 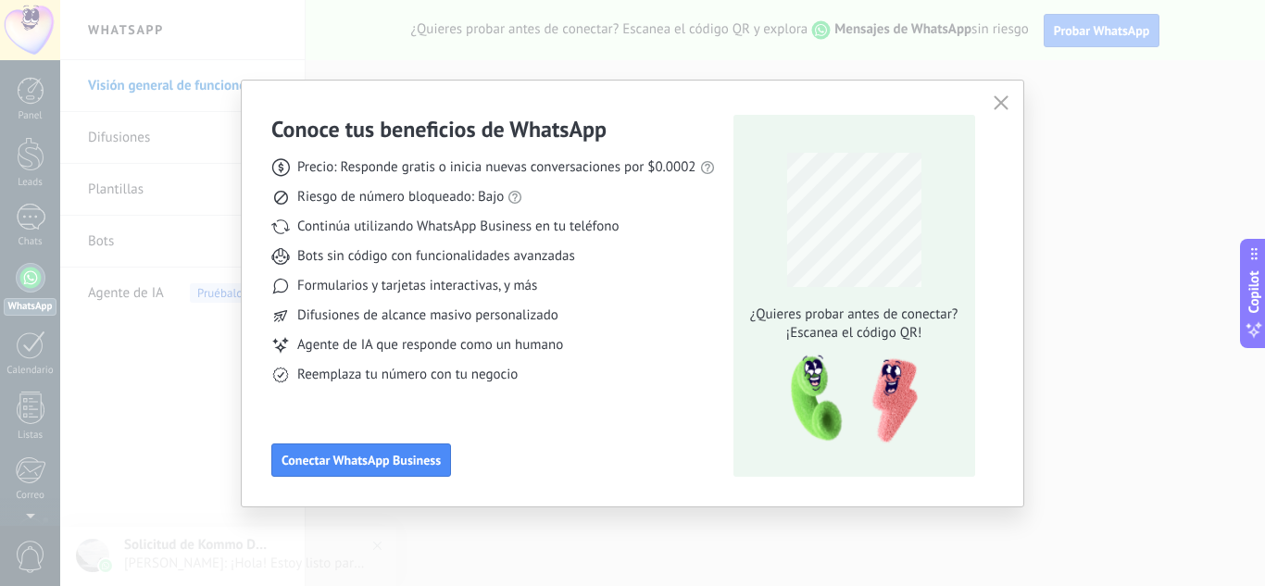 I want to click on span: Copilot, so click(x=1254, y=292).